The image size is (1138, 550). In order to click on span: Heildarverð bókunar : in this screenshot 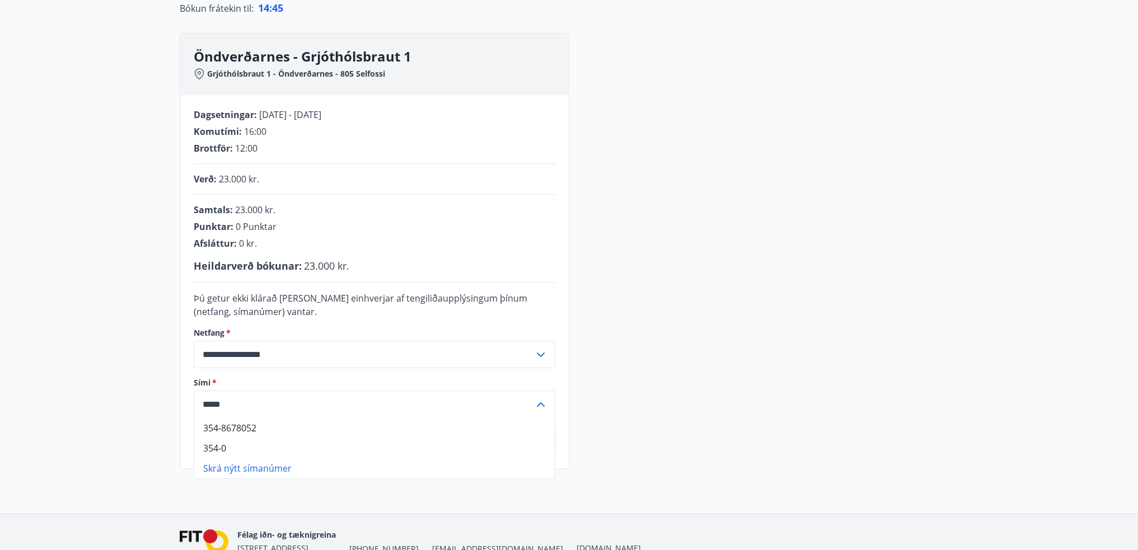, I will do `click(247, 266)`.